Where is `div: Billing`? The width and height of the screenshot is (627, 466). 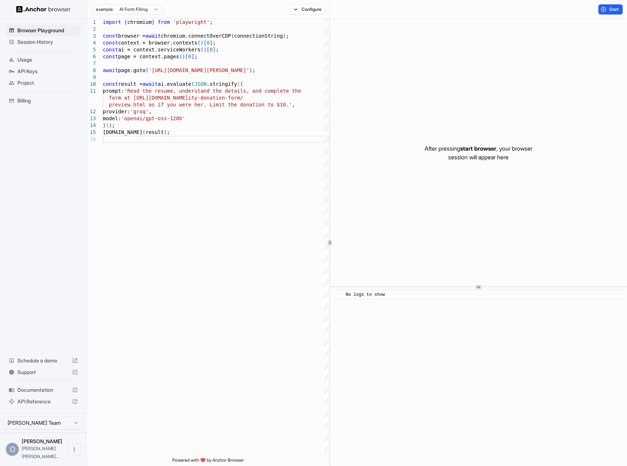 div: Billing is located at coordinates (43, 101).